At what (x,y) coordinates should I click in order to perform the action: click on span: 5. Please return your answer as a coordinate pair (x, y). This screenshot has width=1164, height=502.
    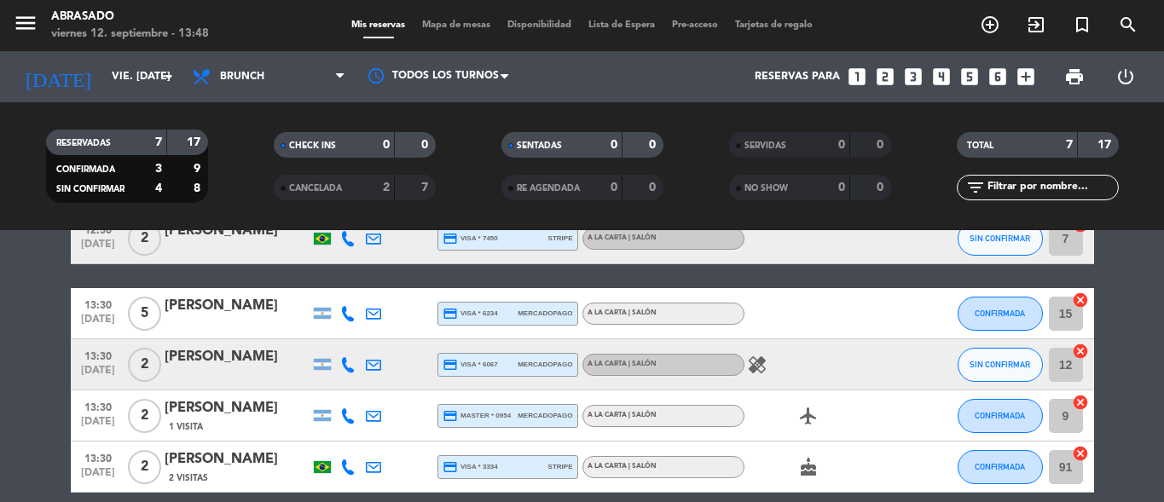
    Looking at the image, I should click on (144, 314).